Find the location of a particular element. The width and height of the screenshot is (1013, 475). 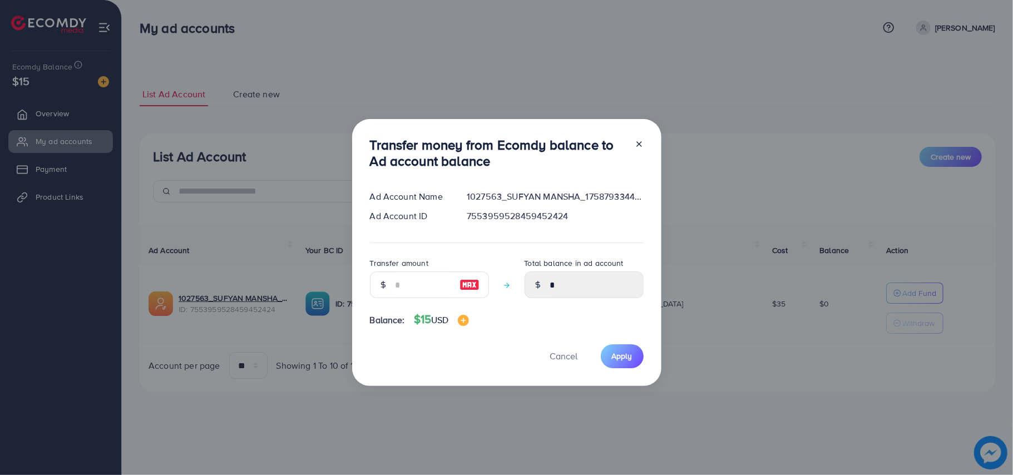

div: 1027563_SUFYAN MANSHA_1758793344377 is located at coordinates (555, 196).